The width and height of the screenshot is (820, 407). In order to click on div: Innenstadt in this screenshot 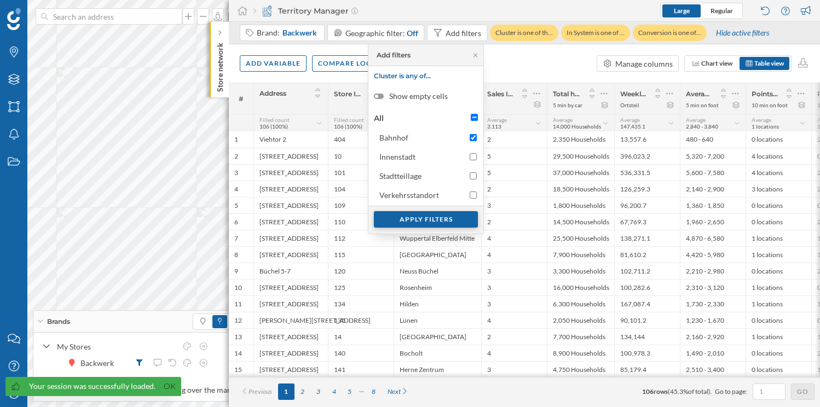, I will do `click(397, 157)`.